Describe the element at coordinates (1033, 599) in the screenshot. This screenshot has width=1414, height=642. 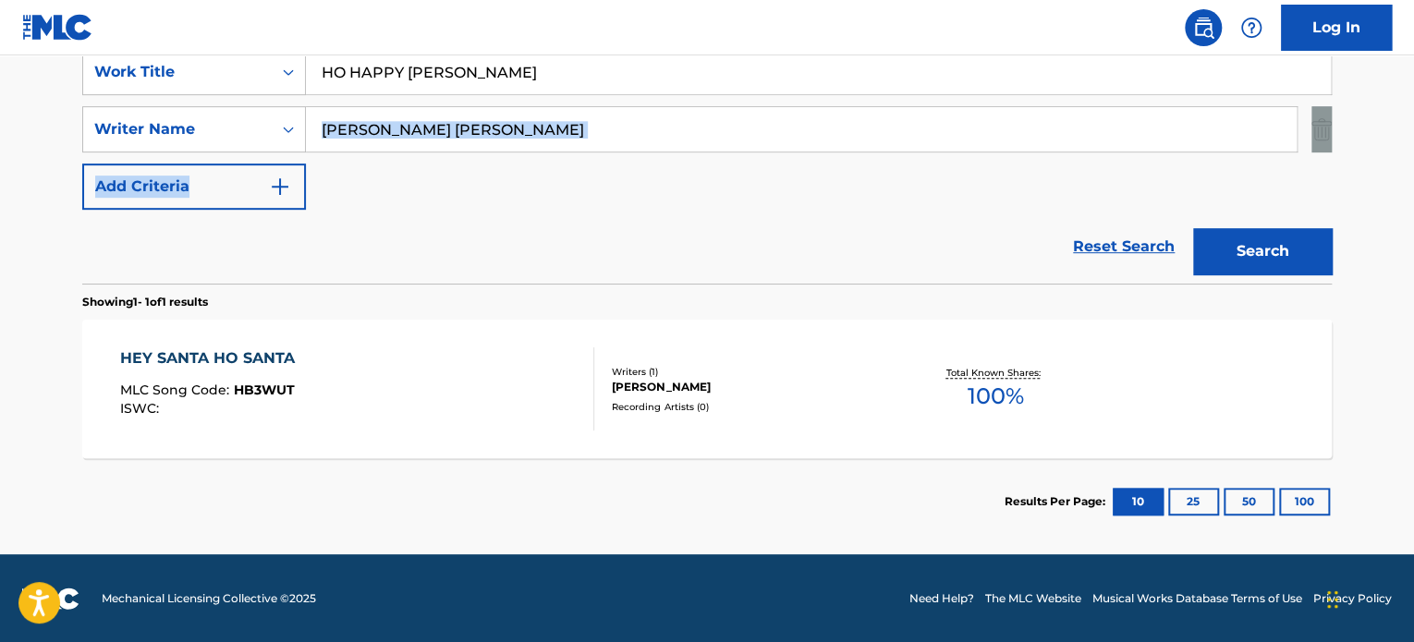
I see `a: The MLC Website` at that location.